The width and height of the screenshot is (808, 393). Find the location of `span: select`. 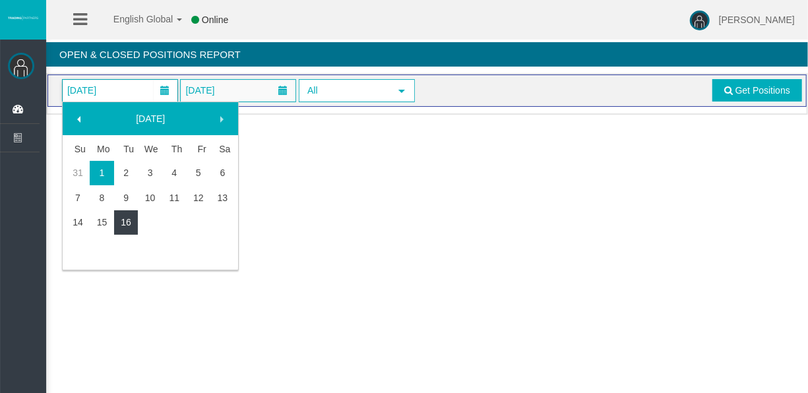

span: select is located at coordinates (402, 91).